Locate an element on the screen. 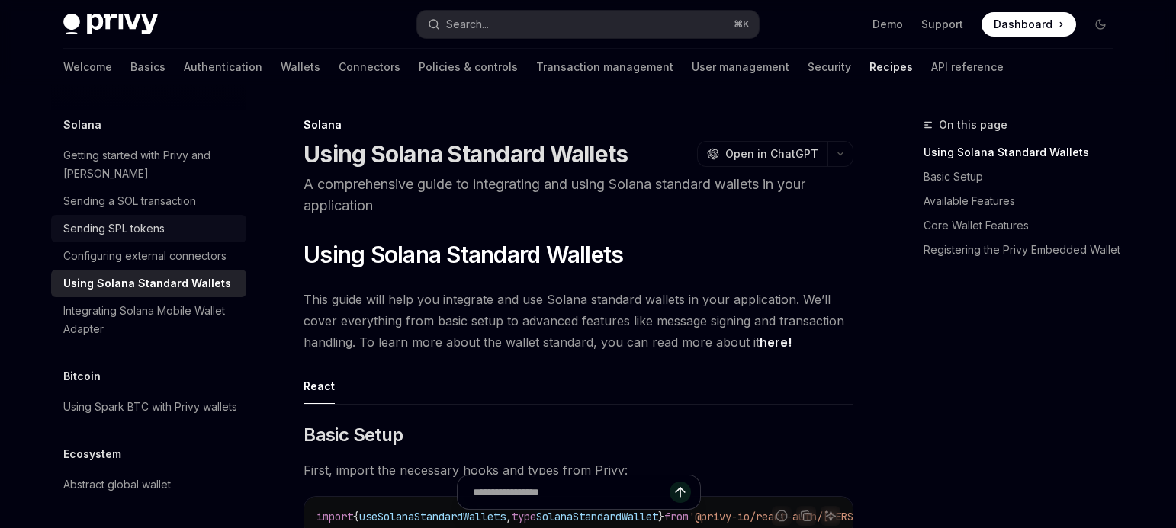 The width and height of the screenshot is (1176, 528). a: Policies & controls is located at coordinates (468, 67).